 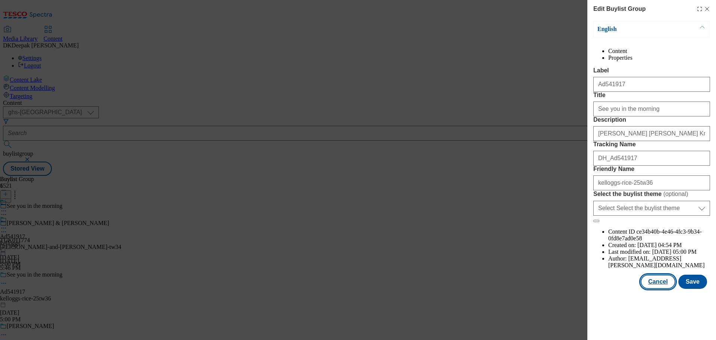 What do you see at coordinates (675, 193) in the screenshot?
I see `span: ( optional )` at bounding box center [675, 193].